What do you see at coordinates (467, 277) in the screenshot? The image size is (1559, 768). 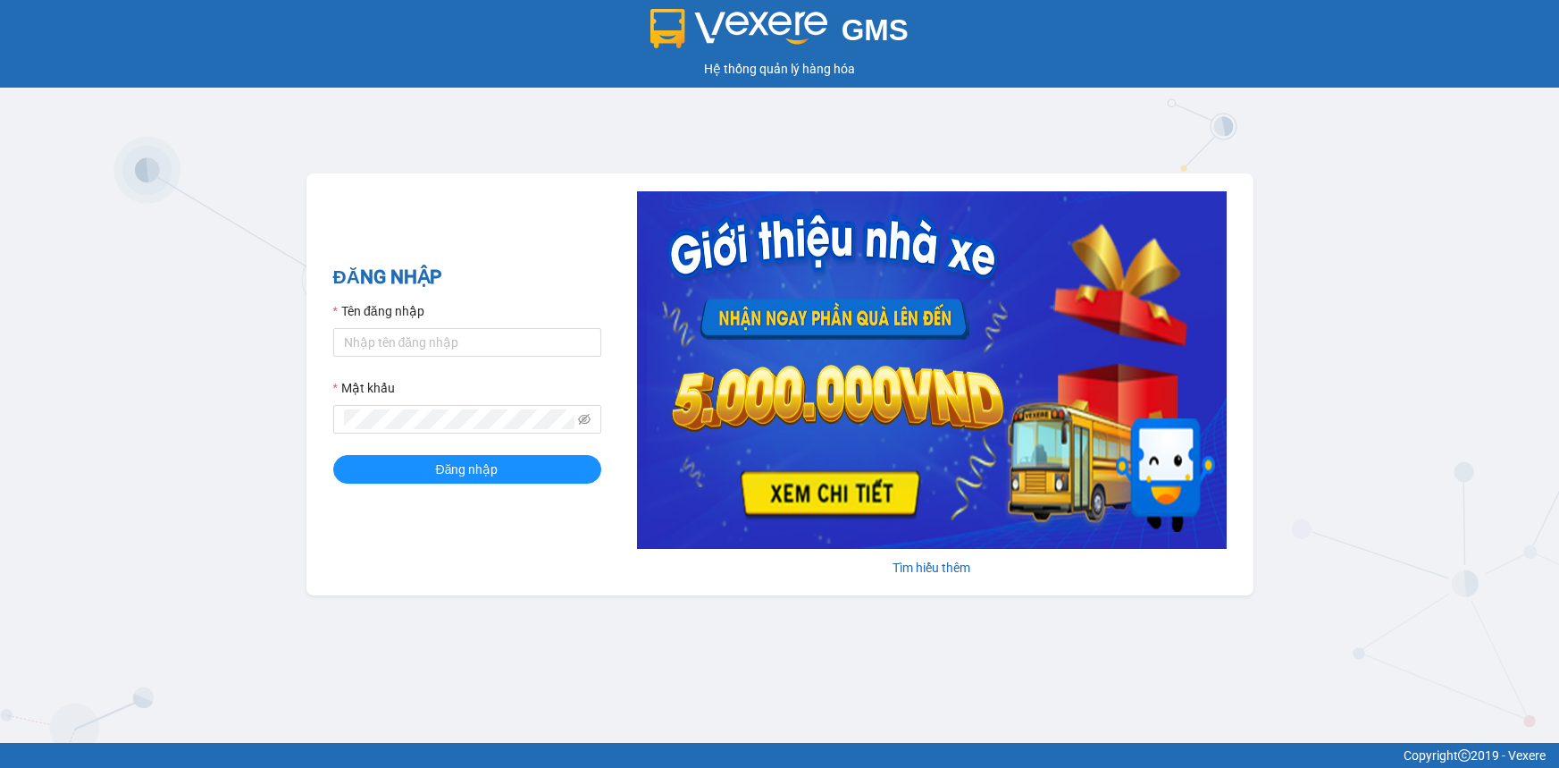 I see `h2: ĐĂNG NHẬP` at bounding box center [467, 277].